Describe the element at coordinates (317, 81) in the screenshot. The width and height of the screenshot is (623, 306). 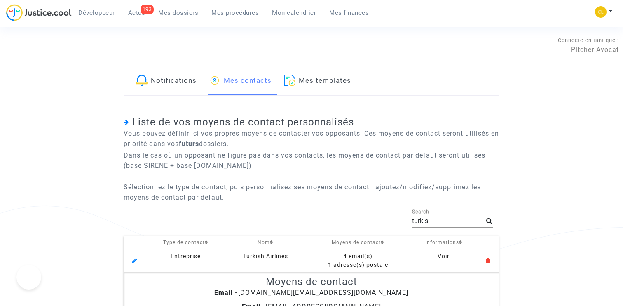
I see `a: Mes templates` at that location.